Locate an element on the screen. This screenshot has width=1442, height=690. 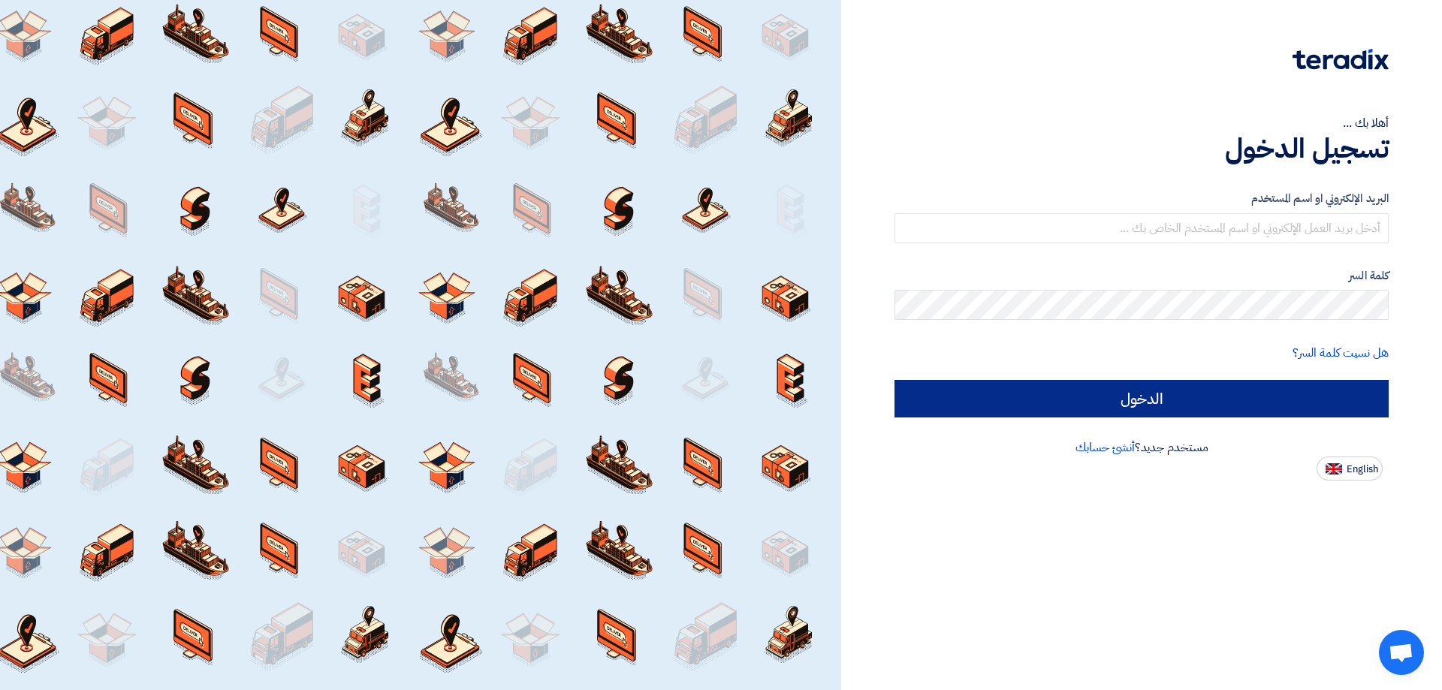
a: أنشئ حسابك is located at coordinates (1105, 448).